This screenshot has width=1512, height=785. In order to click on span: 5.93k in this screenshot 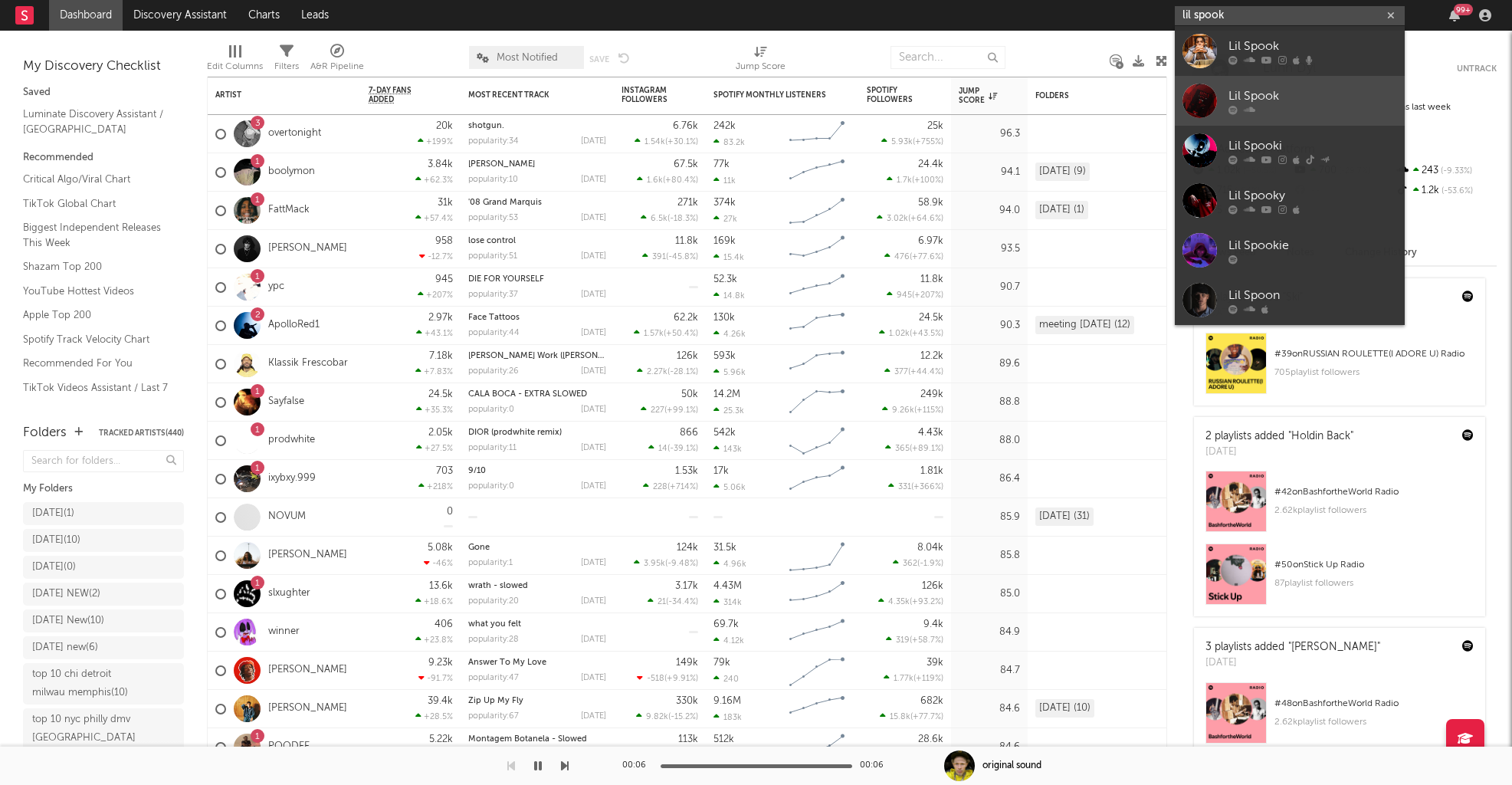, I will do `click(902, 142)`.